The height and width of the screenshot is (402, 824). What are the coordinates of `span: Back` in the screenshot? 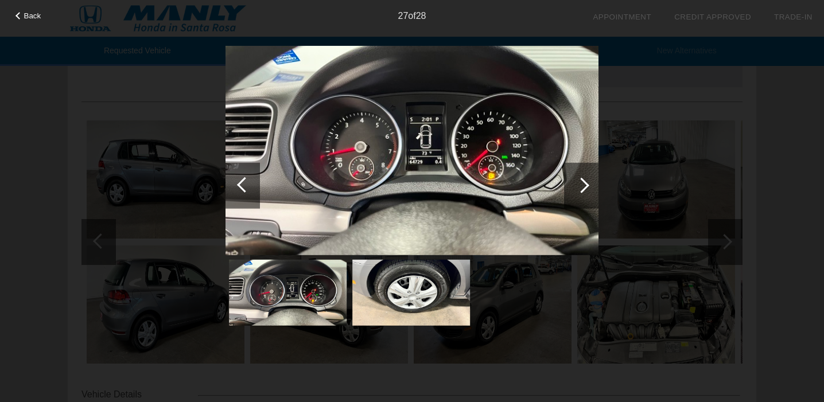 It's located at (33, 15).